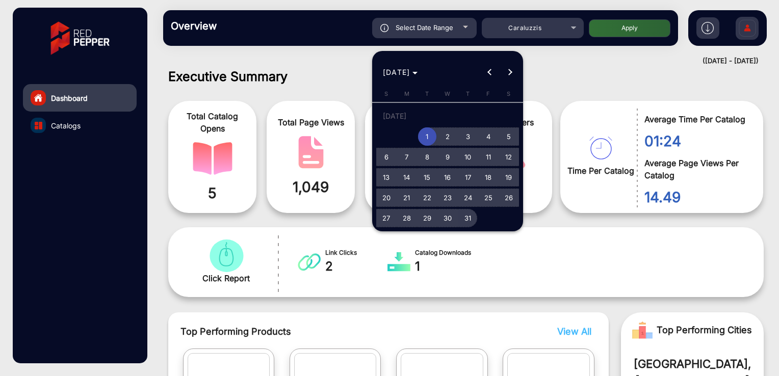  Describe the element at coordinates (509, 177) in the screenshot. I see `button: July 19, 2025` at that location.